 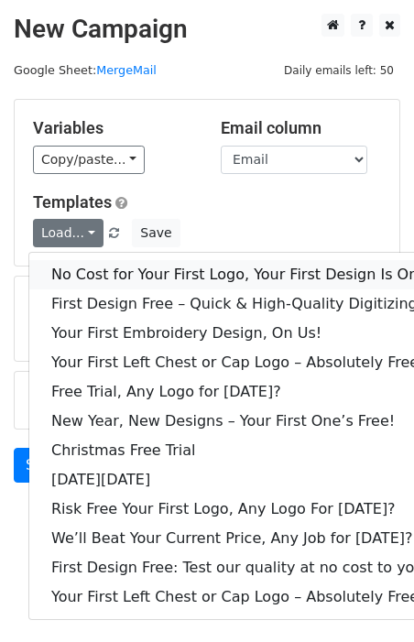 What do you see at coordinates (156, 233) in the screenshot?
I see `button: Save` at bounding box center [156, 233].